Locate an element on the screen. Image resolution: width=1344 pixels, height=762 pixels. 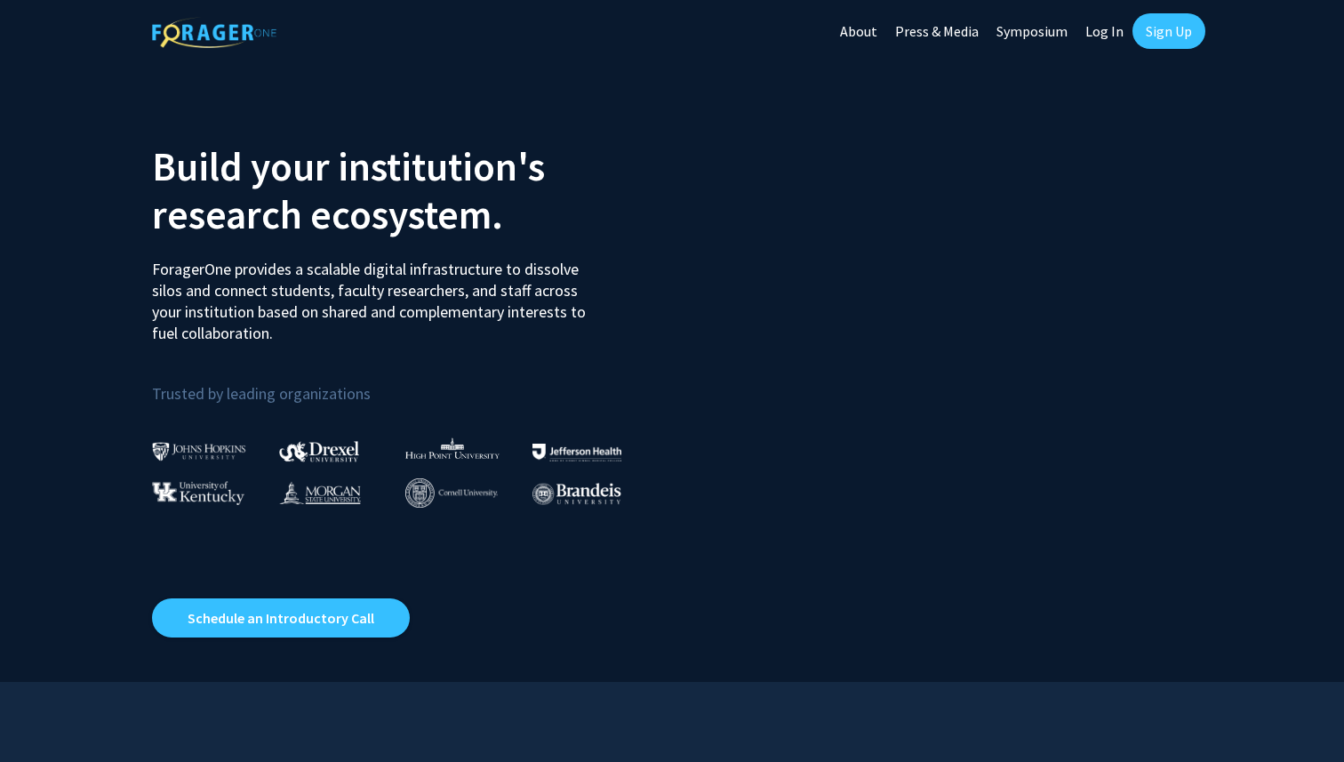
img: ForagerOne Logo is located at coordinates (214, 32).